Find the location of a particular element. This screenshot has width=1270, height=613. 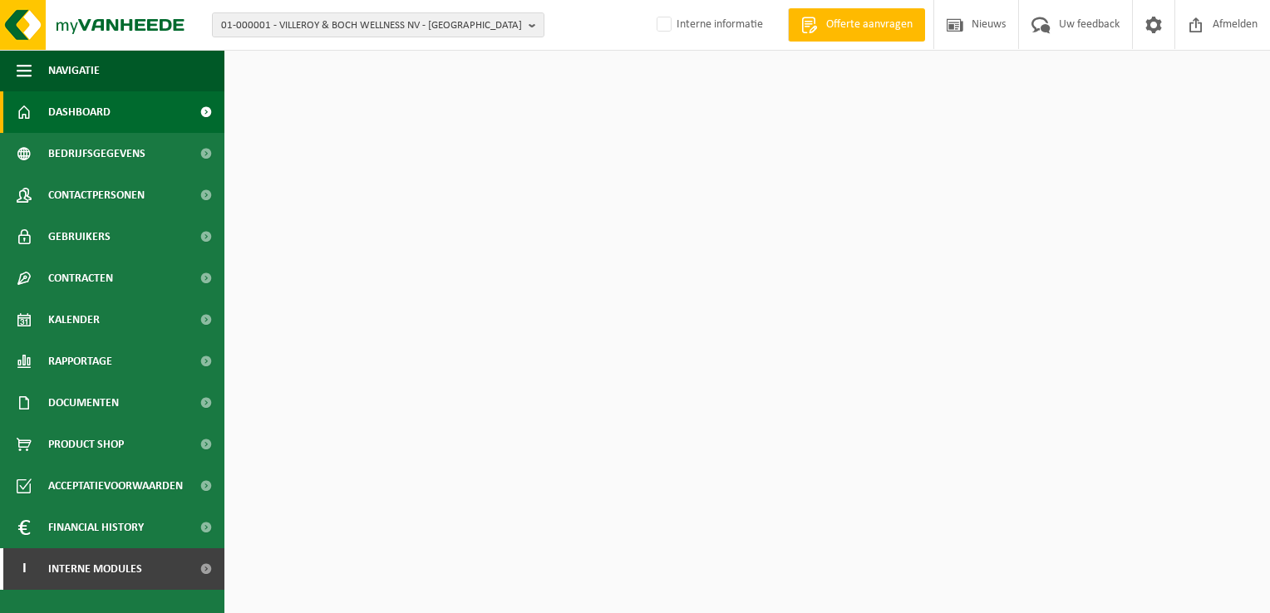

span: Rapportage is located at coordinates (80, 361).